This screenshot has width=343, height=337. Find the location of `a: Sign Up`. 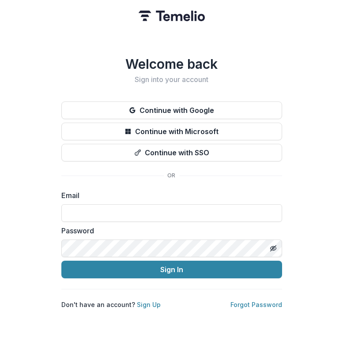

a: Sign Up is located at coordinates (149, 304).